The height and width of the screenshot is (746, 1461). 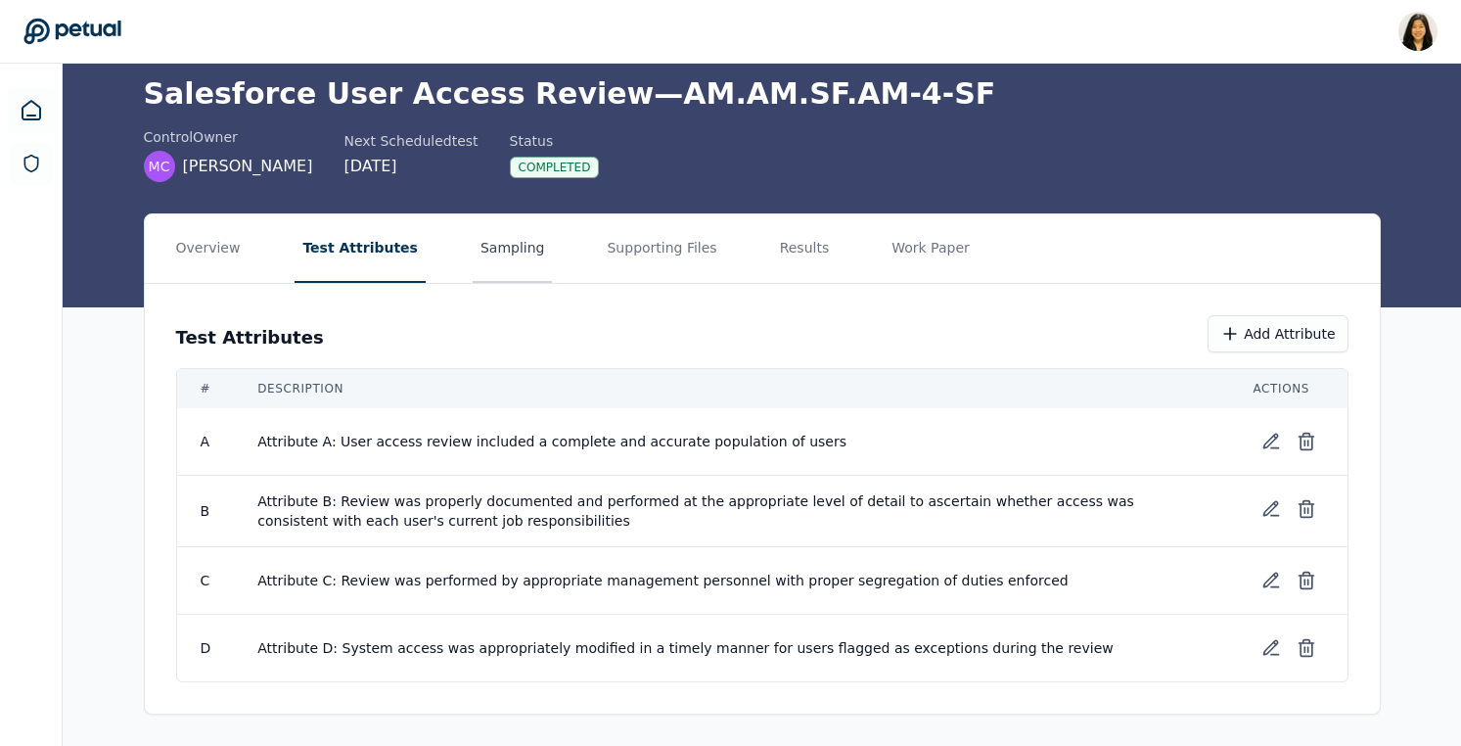 What do you see at coordinates (731, 648) in the screenshot?
I see `span: Attribute D: System access was appropriately modified in a timely manner for users flagged as exc...` at bounding box center [731, 648].